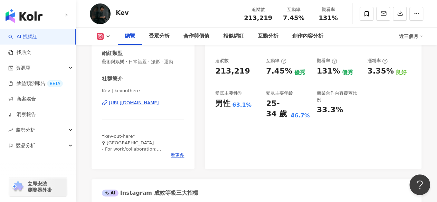 Image resolution: width=437 pixels, height=202 pixels. Describe the element at coordinates (150, 193) in the screenshot. I see `div: Instagram 成效等級三大指標` at that location.